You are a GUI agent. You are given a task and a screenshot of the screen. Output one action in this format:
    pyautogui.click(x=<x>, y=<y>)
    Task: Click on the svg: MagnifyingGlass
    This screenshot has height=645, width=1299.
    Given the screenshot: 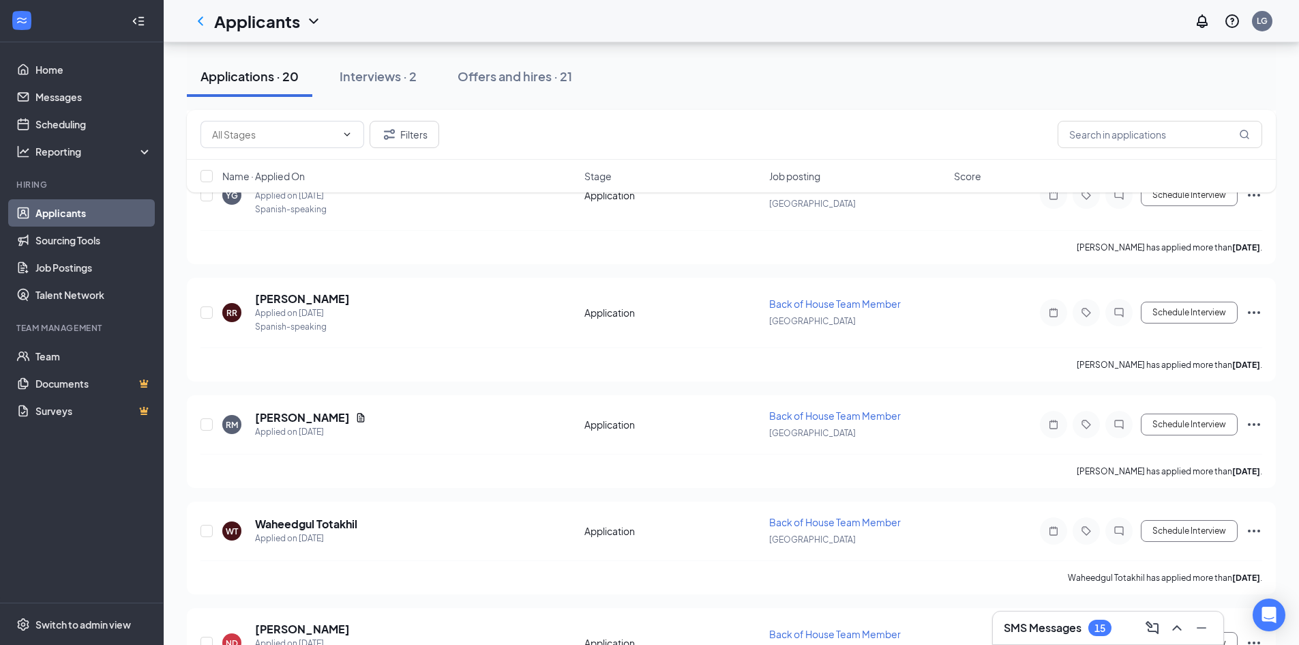 What is the action you would take?
    pyautogui.click(x=1245, y=134)
    